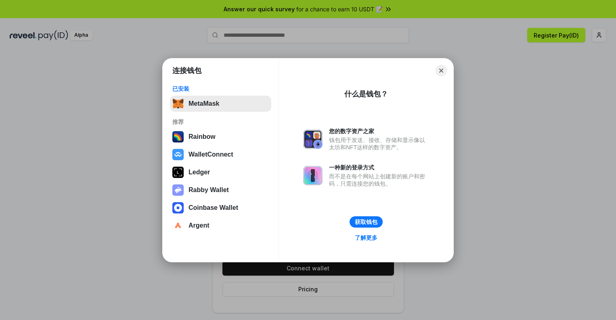 This screenshot has height=320, width=616. What do you see at coordinates (366, 222) in the screenshot?
I see `div: 获取钱包` at bounding box center [366, 222].